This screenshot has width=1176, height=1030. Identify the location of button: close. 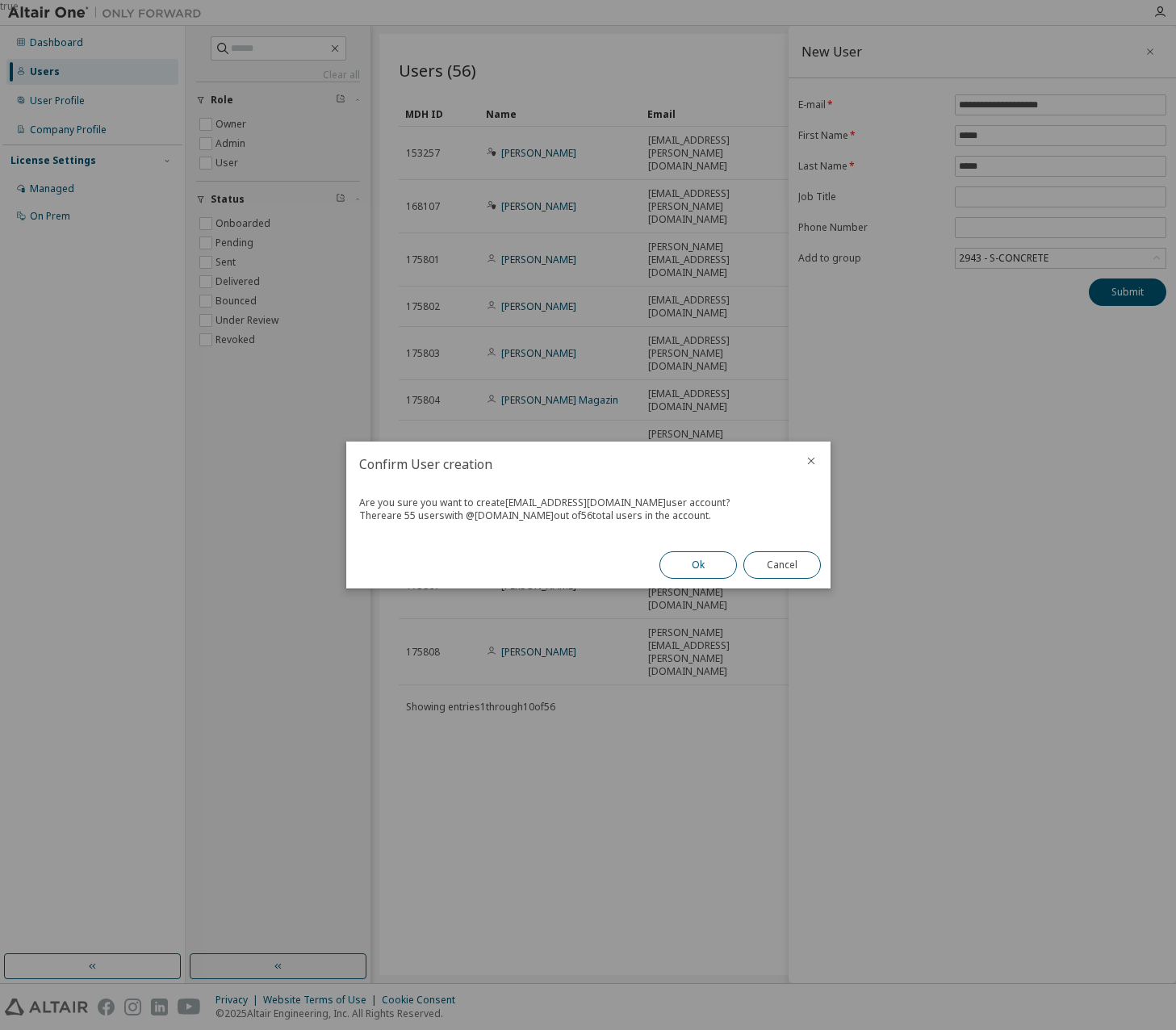
(811, 461).